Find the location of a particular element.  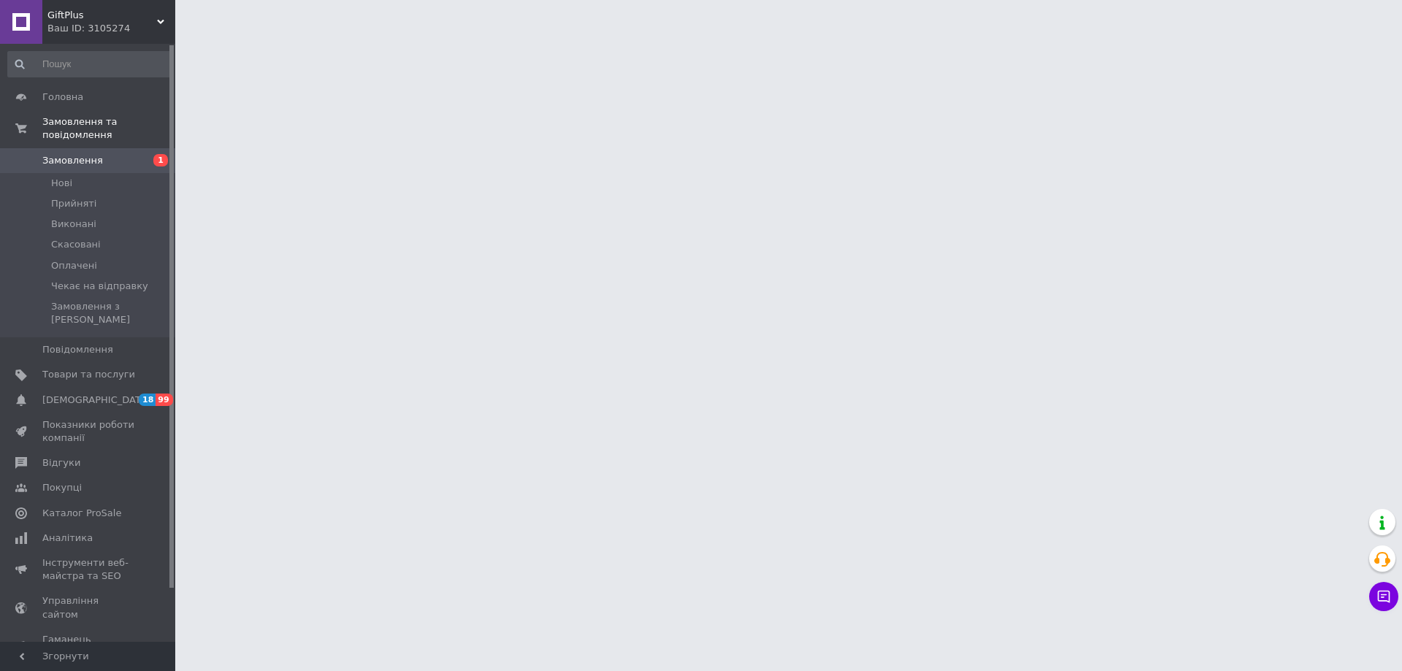

span: Показники роботи компанії is located at coordinates (88, 431).